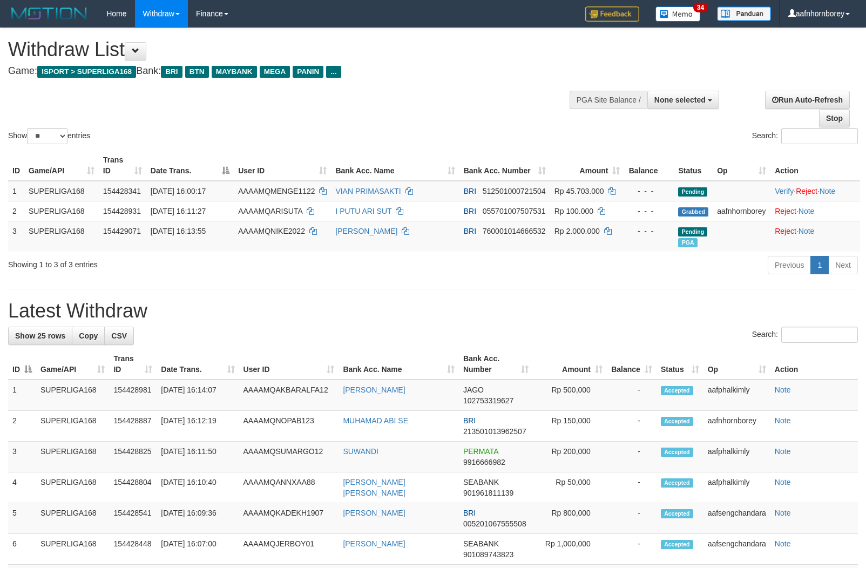 The height and width of the screenshot is (568, 866). Describe the element at coordinates (88, 336) in the screenshot. I see `span: Copy` at that location.